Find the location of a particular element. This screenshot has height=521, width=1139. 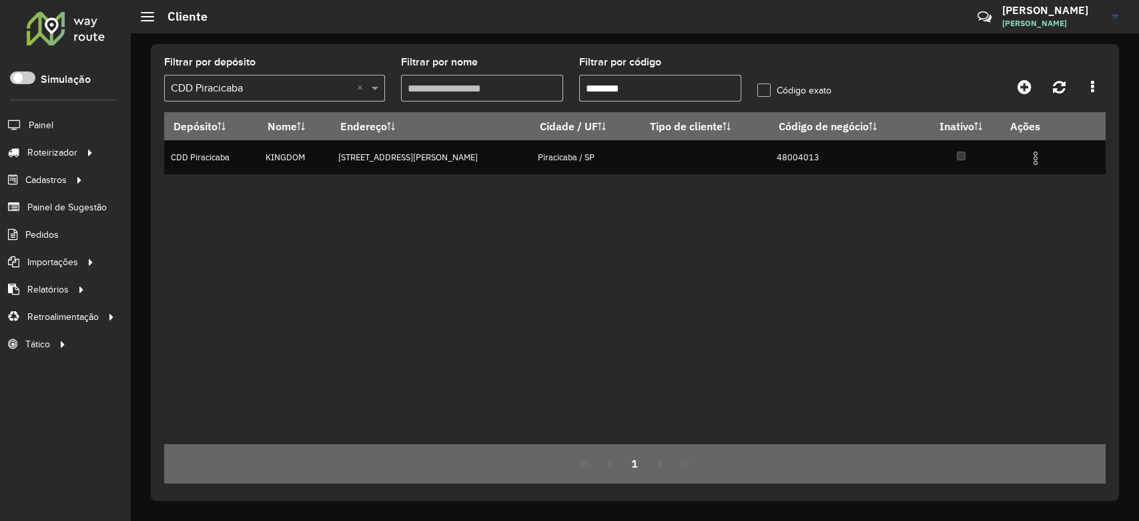

button: 1 is located at coordinates (635, 463).